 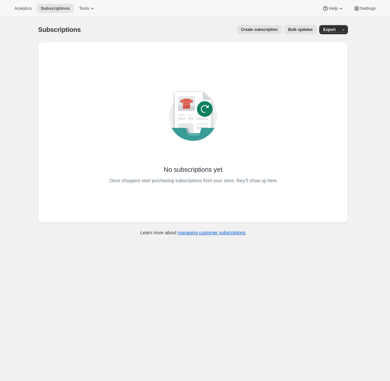 What do you see at coordinates (367, 8) in the screenshot?
I see `span: Settings` at bounding box center [367, 8].